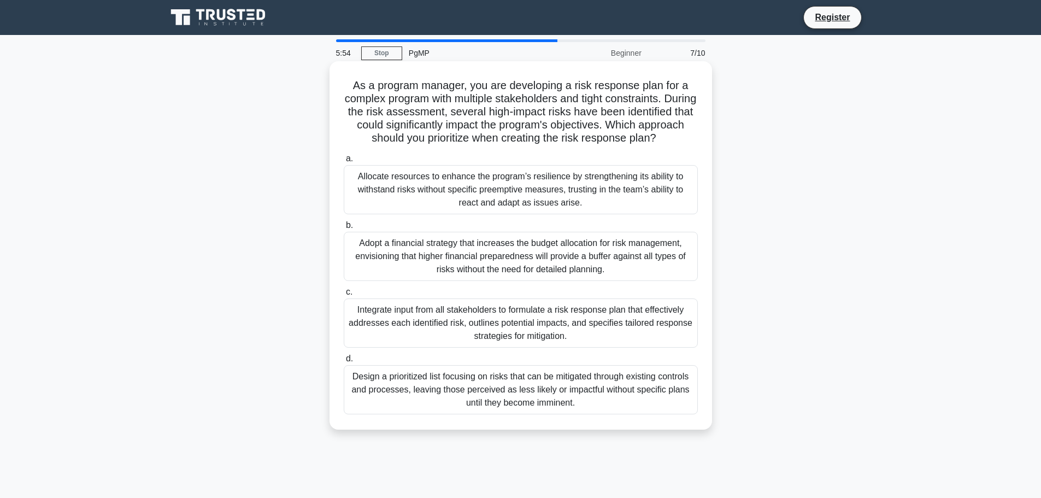  What do you see at coordinates (349, 225) in the screenshot?
I see `span: b.` at bounding box center [349, 225].